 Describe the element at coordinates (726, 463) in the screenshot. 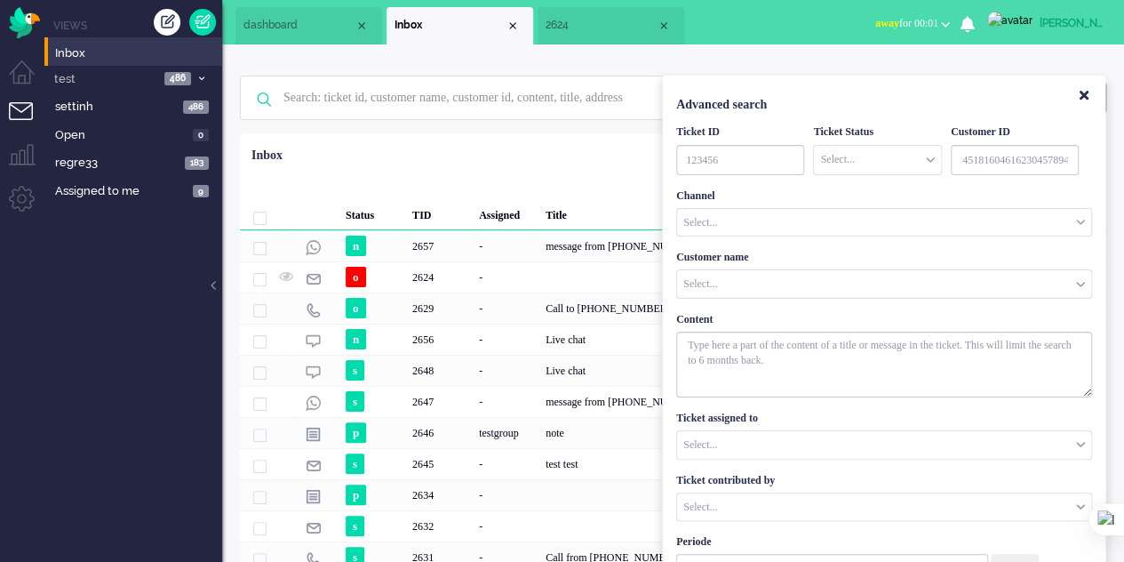

I see `div: test test` at that location.